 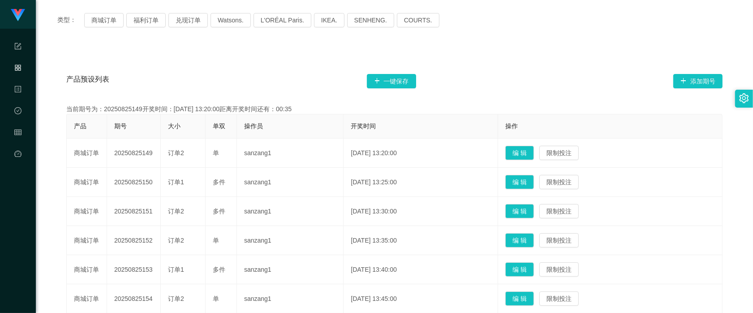 I want to click on button: 福利订单, so click(x=146, y=20).